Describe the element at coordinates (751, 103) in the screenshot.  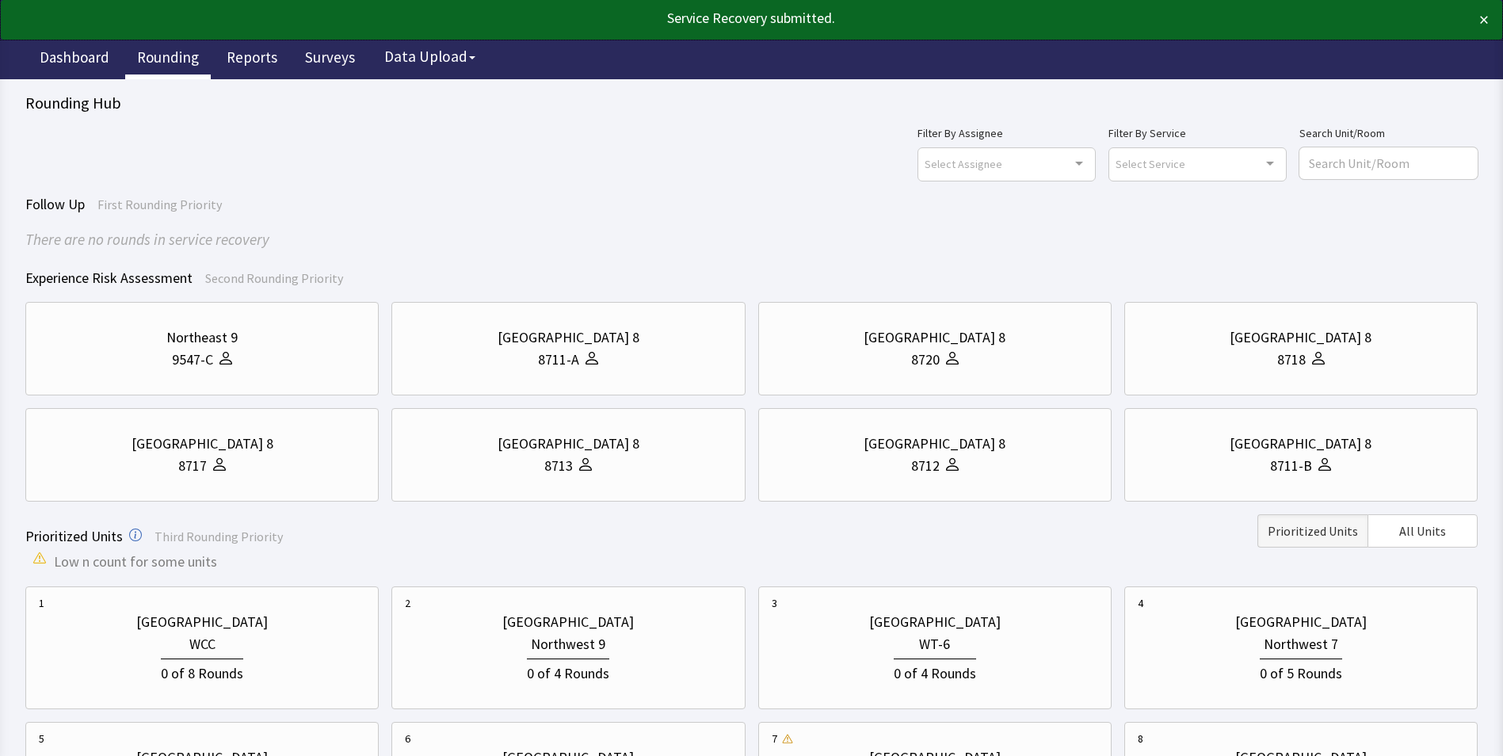
I see `div: Rounding Hub` at that location.